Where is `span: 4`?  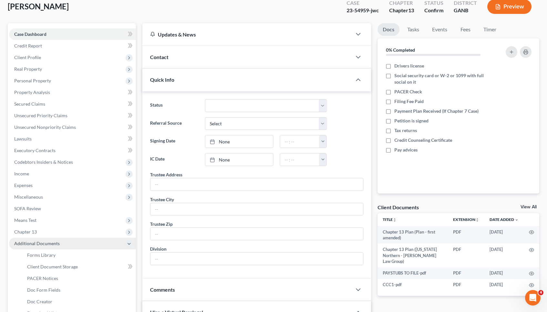
span: 4 is located at coordinates (540, 292).